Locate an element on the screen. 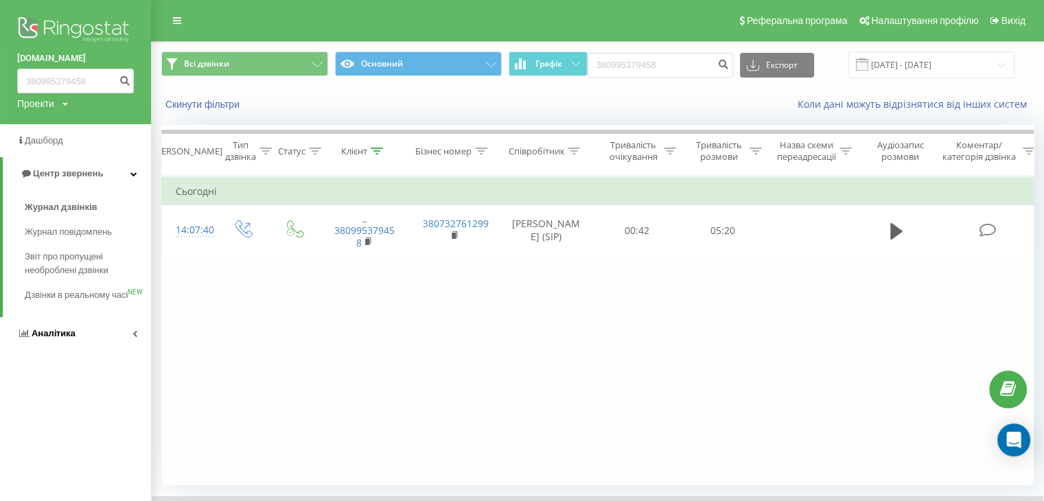 Image resolution: width=1044 pixels, height=501 pixels. span: Журнал повідомлень is located at coordinates (68, 232).